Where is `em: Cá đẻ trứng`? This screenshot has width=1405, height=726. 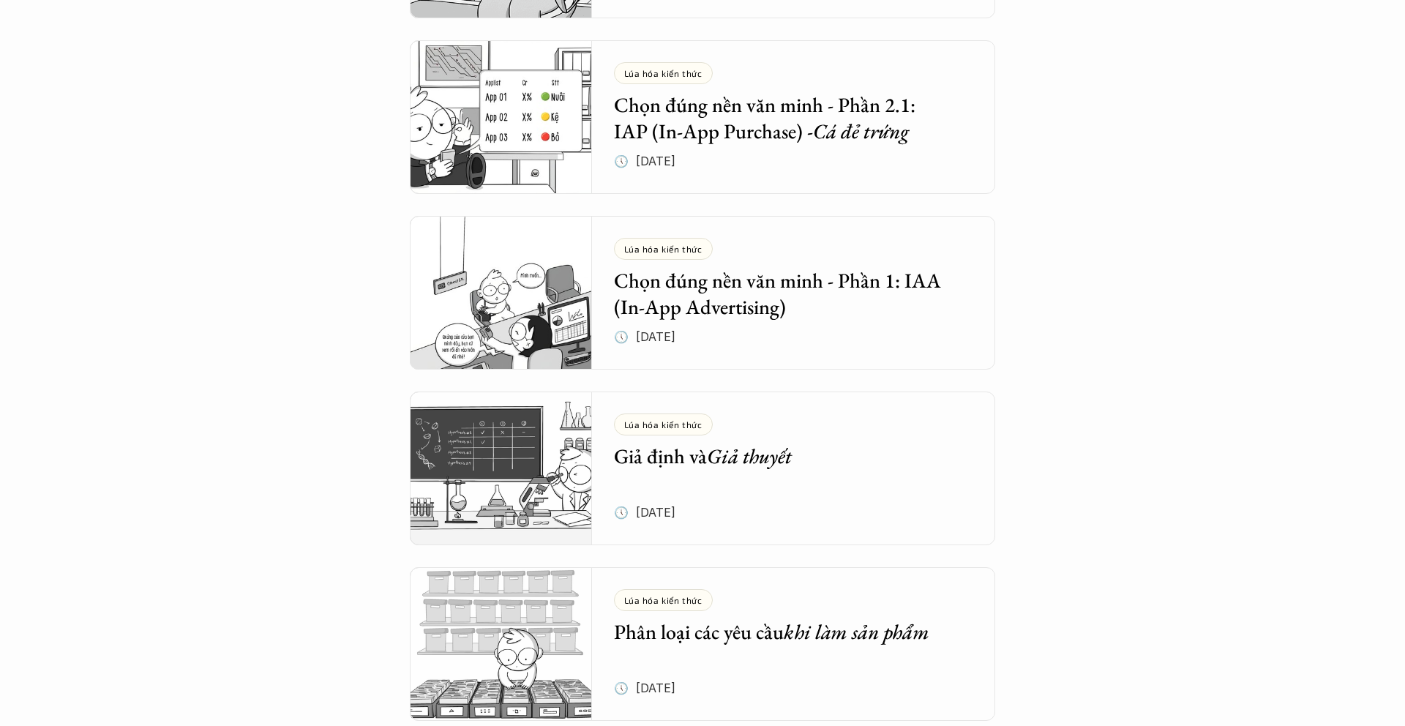
em: Cá đẻ trứng is located at coordinates (861, 131).